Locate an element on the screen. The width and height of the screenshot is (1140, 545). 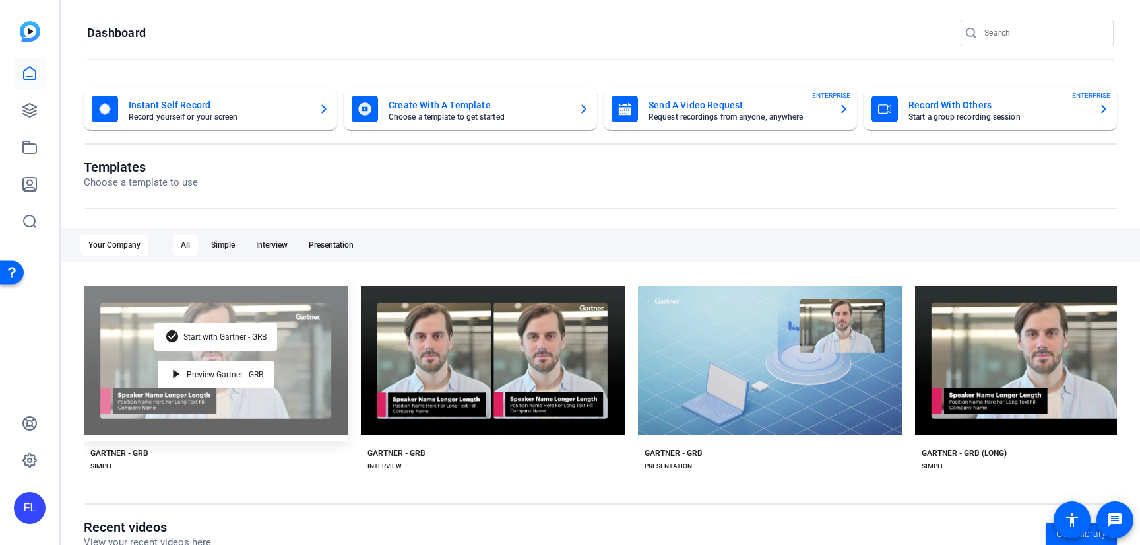
mat-card-title: Record With Others is located at coordinates (999, 105).